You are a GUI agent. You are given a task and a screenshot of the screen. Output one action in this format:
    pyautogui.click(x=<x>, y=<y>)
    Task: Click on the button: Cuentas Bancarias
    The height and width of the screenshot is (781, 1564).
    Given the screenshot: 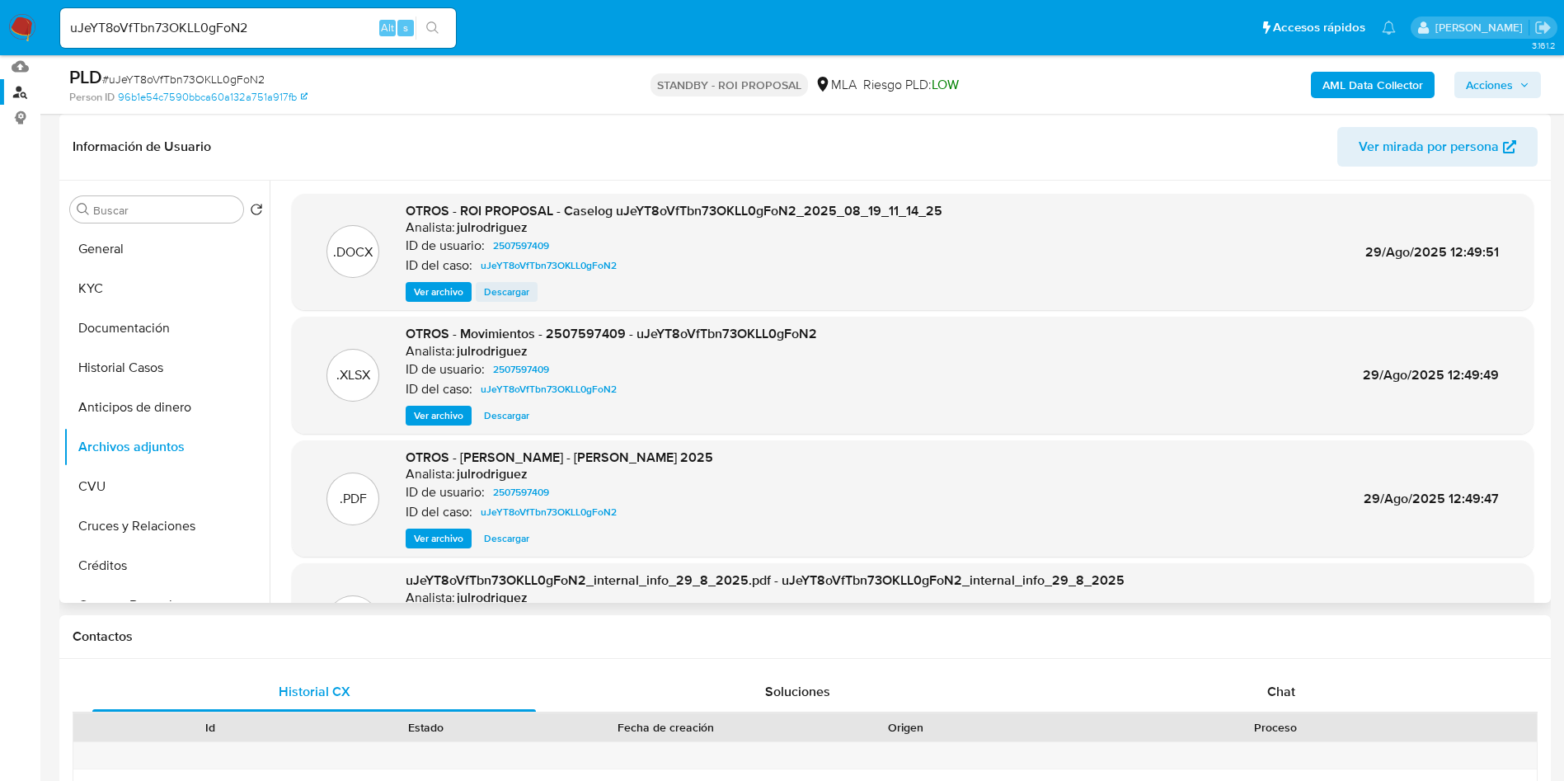 What is the action you would take?
    pyautogui.click(x=167, y=605)
    